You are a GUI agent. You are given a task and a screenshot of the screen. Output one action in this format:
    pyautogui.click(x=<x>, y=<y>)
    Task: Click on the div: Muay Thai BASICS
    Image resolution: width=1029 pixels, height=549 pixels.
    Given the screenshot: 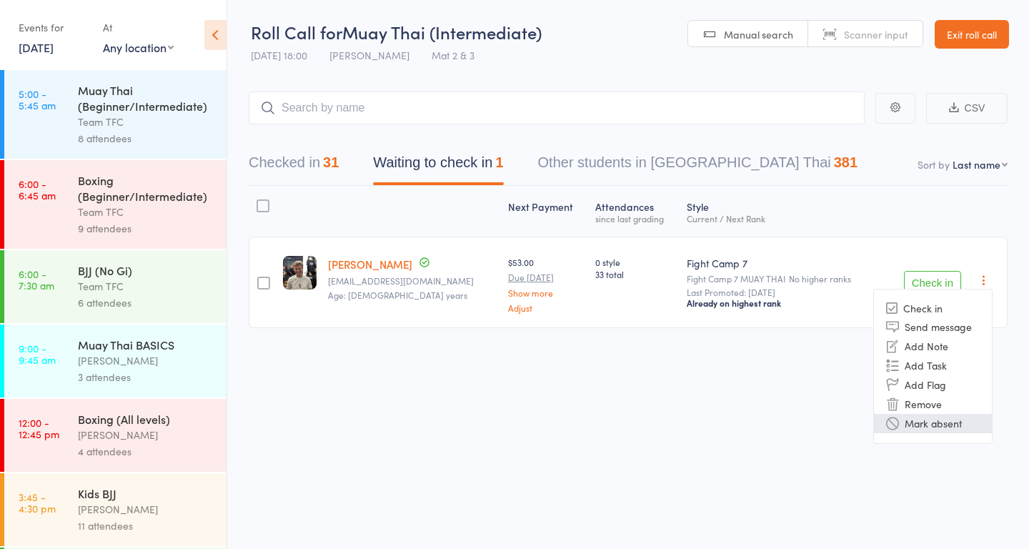 What is the action you would take?
    pyautogui.click(x=146, y=345)
    